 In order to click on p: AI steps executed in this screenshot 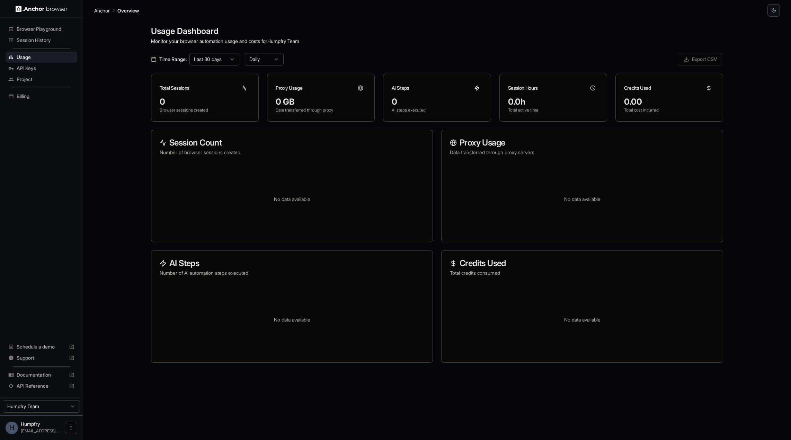, I will do `click(437, 110)`.